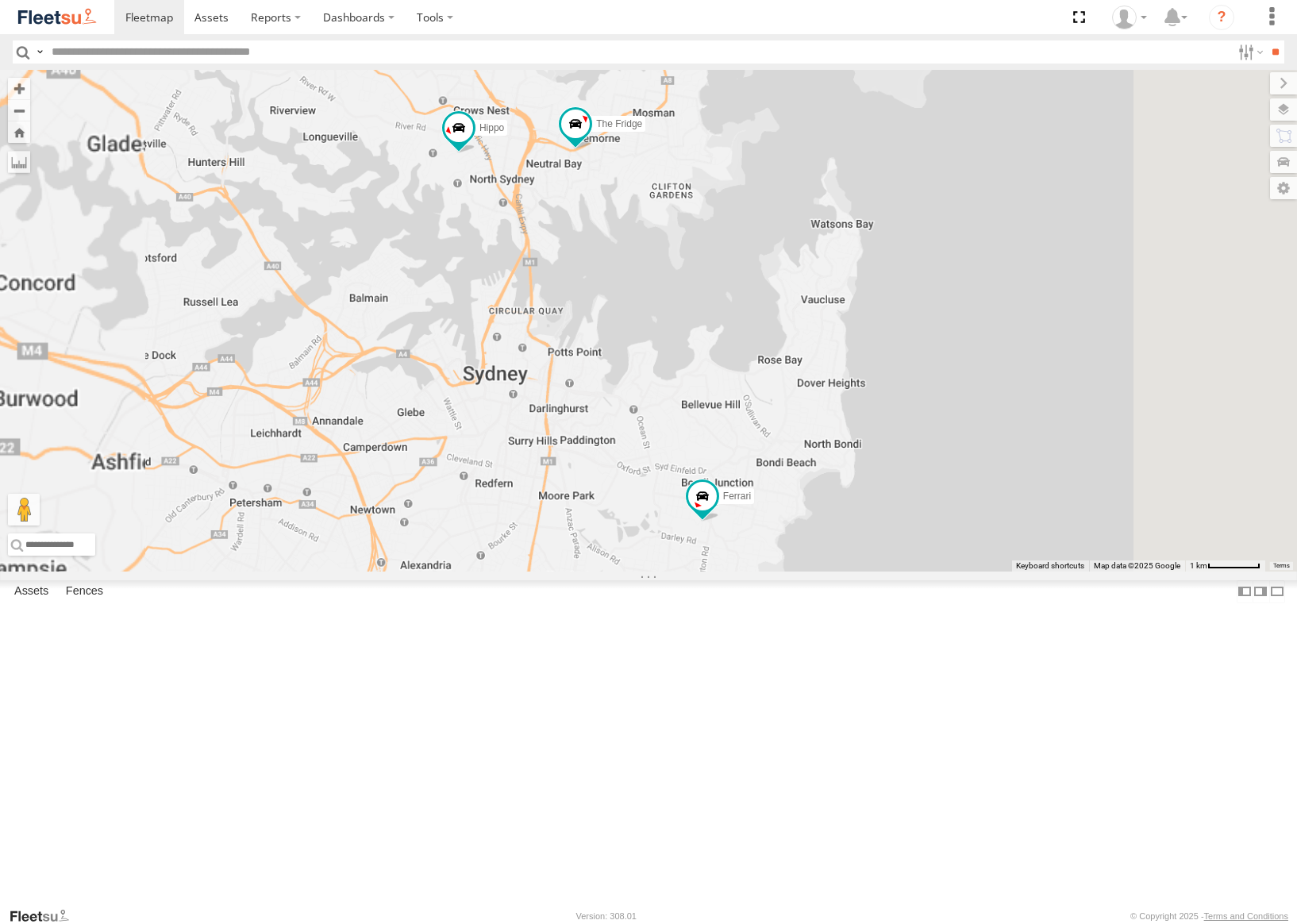  Describe the element at coordinates (1051, 566) in the screenshot. I see `button: Keyboard shortcuts` at that location.